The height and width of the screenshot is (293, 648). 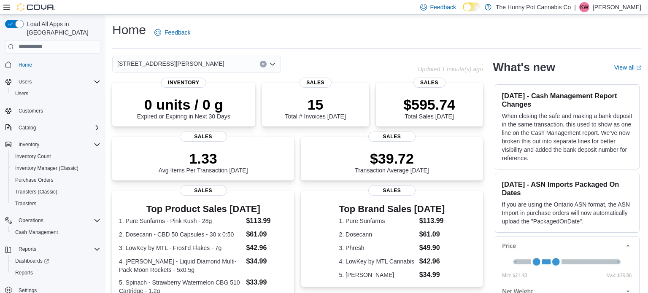 I want to click on span: Home, so click(x=25, y=65).